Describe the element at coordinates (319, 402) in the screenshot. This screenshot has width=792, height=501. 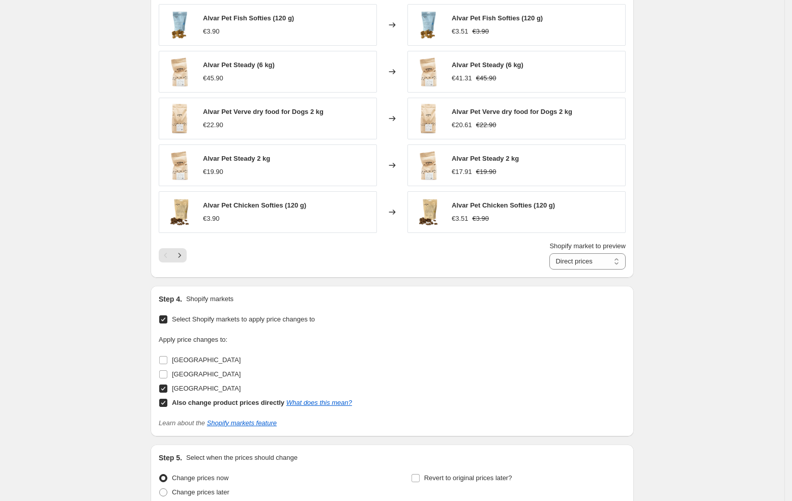
I see `a: What does this mean?` at that location.